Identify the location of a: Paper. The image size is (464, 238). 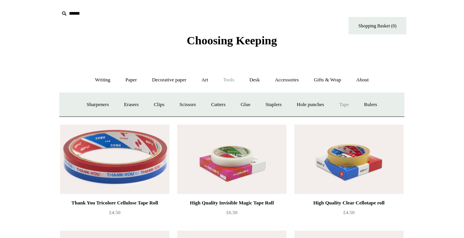
(131, 80).